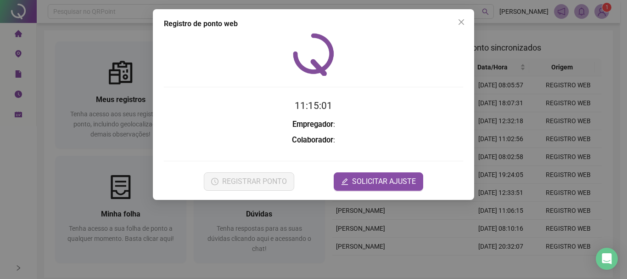 This screenshot has width=627, height=279. I want to click on time: 11:15:01, so click(314, 106).